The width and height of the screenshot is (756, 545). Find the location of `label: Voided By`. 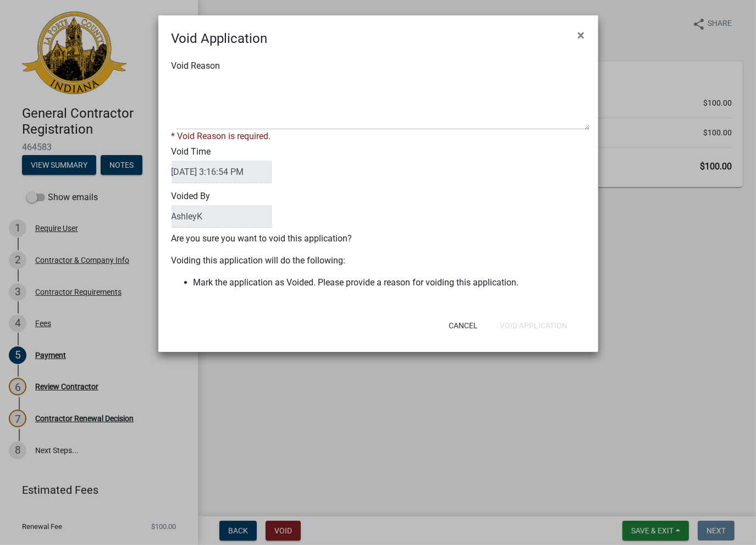

label: Voided By is located at coordinates (222, 209).